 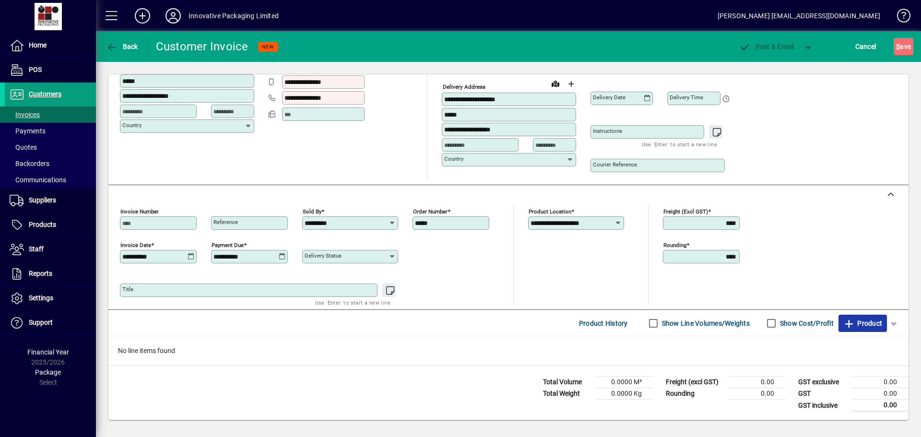 What do you see at coordinates (140, 211) in the screenshot?
I see `mat-label: Invoice number` at bounding box center [140, 211].